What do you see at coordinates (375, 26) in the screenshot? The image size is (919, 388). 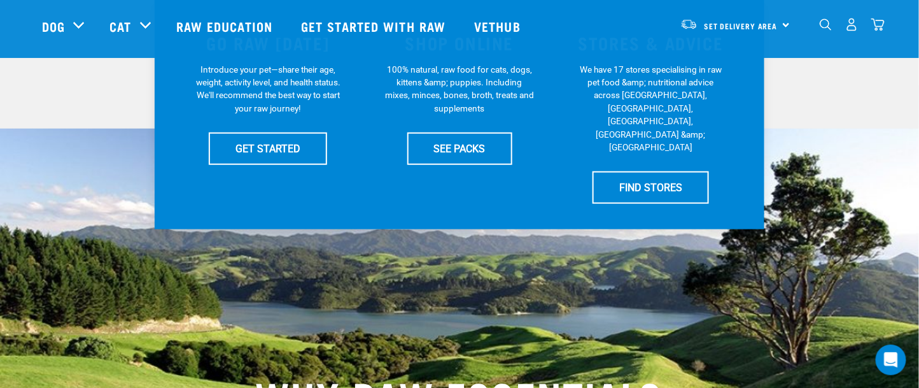 I see `a: Get started with Raw` at bounding box center [375, 26].